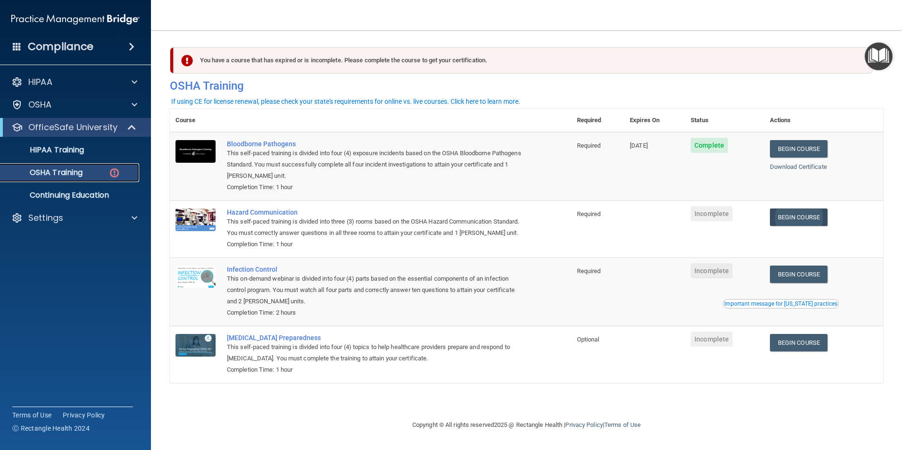 This screenshot has width=902, height=450. What do you see at coordinates (74, 105) in the screenshot?
I see `a: OSHA` at bounding box center [74, 105].